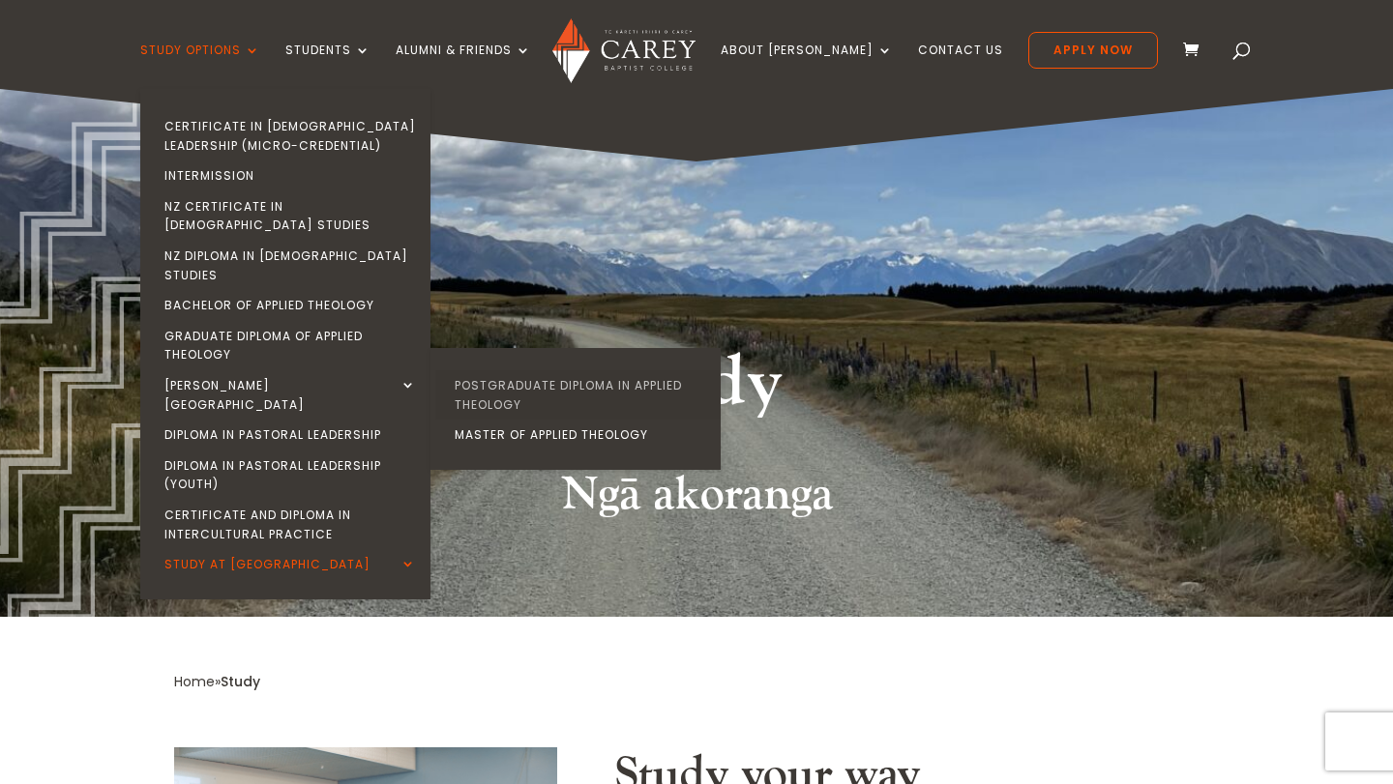 Image resolution: width=1393 pixels, height=784 pixels. What do you see at coordinates (623, 50) in the screenshot?
I see `img: Carey Baptist College` at bounding box center [623, 50].